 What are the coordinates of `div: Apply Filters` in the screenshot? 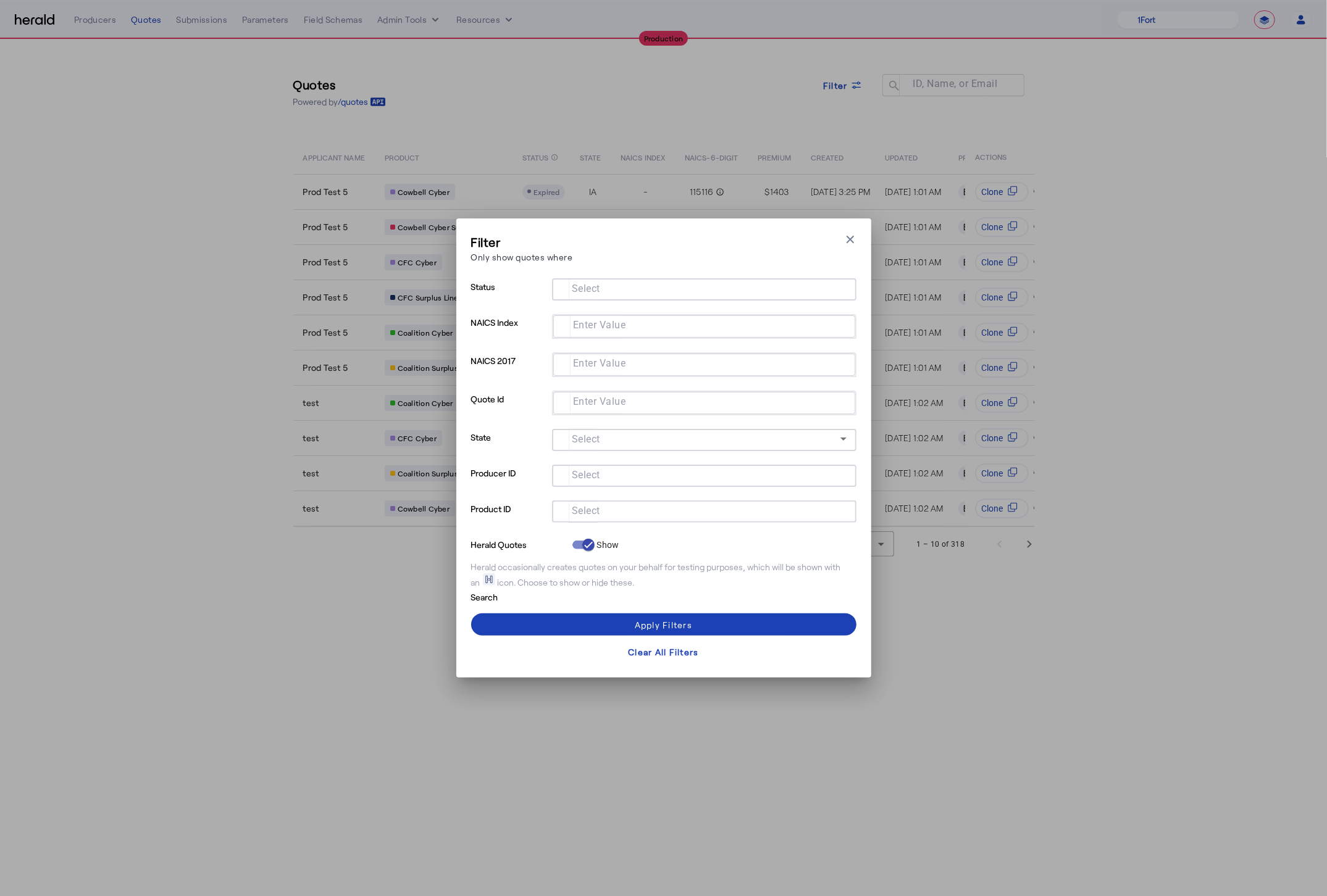 It's located at (663, 625).